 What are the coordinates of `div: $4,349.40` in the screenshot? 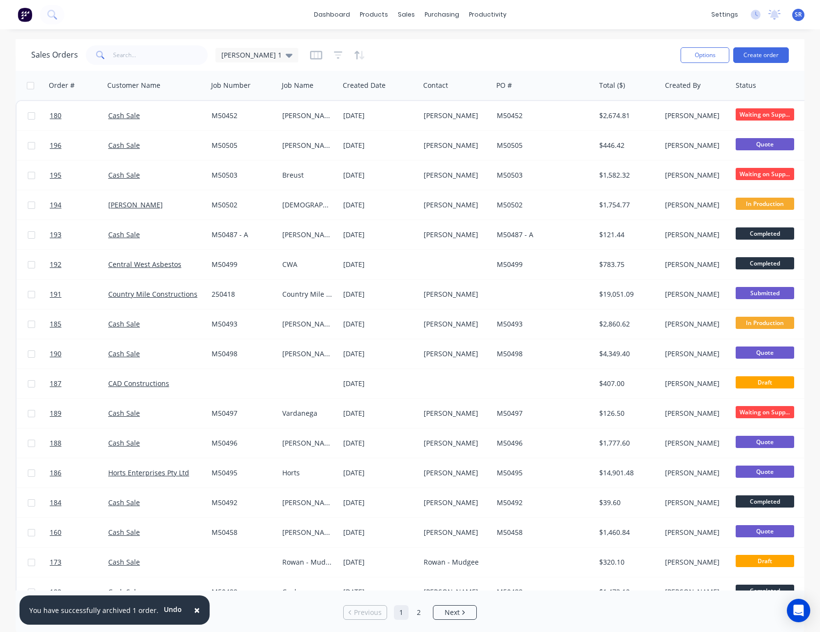 It's located at (627, 354).